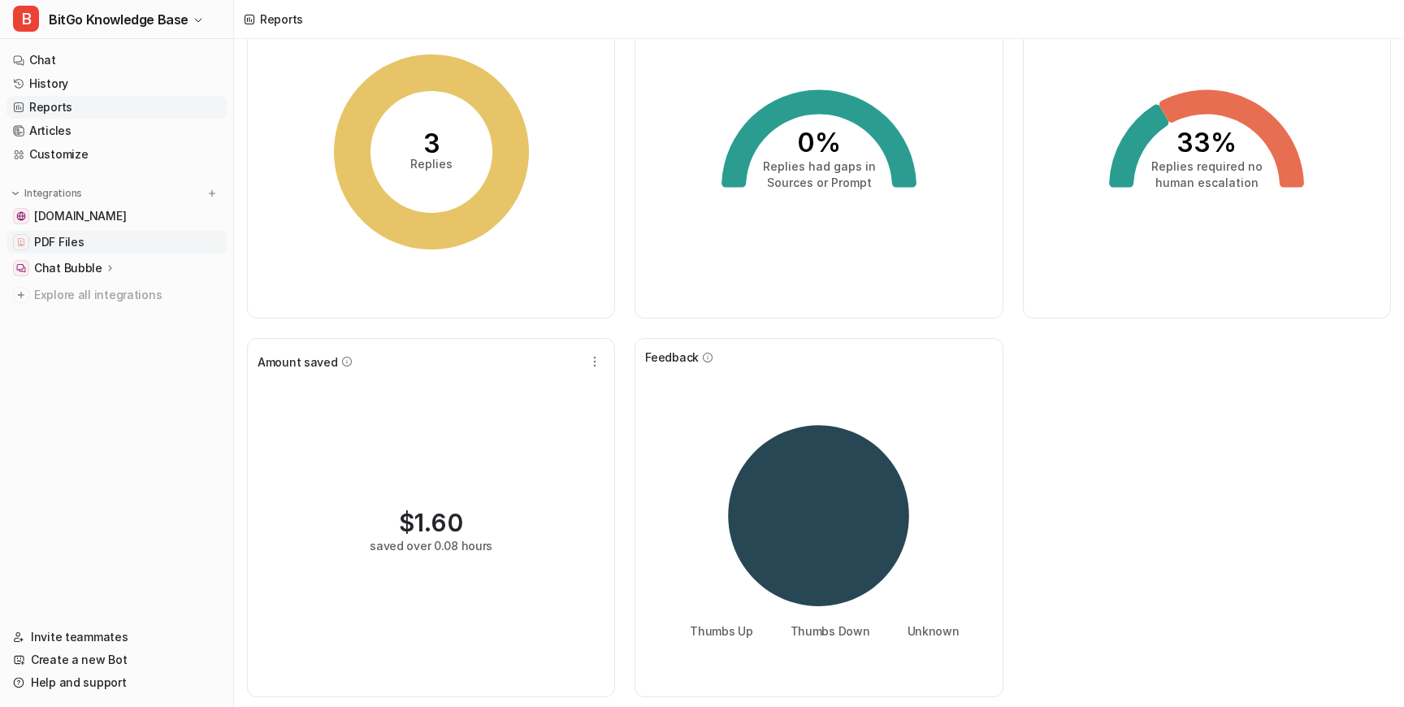 This screenshot has height=707, width=1404. I want to click on a: PDF FilesPDF Files, so click(116, 242).